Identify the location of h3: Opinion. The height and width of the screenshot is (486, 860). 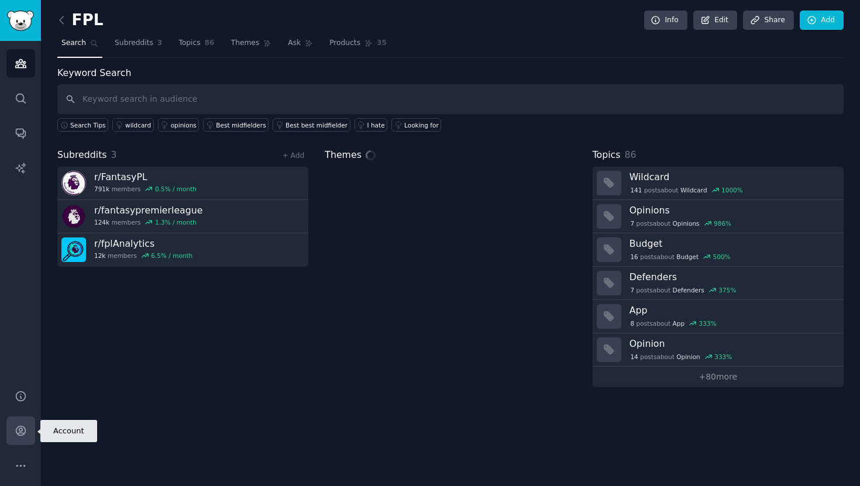
(733, 343).